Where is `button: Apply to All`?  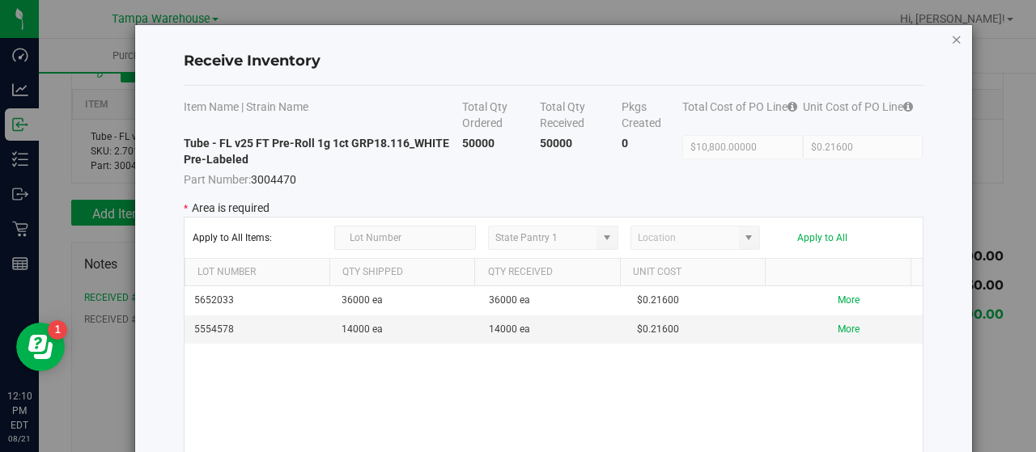
button: Apply to All is located at coordinates (822, 238).